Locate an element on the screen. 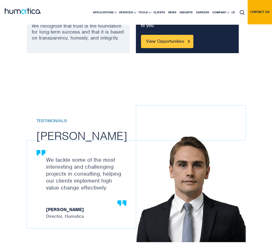 The image size is (272, 250). a: Clients is located at coordinates (159, 12).